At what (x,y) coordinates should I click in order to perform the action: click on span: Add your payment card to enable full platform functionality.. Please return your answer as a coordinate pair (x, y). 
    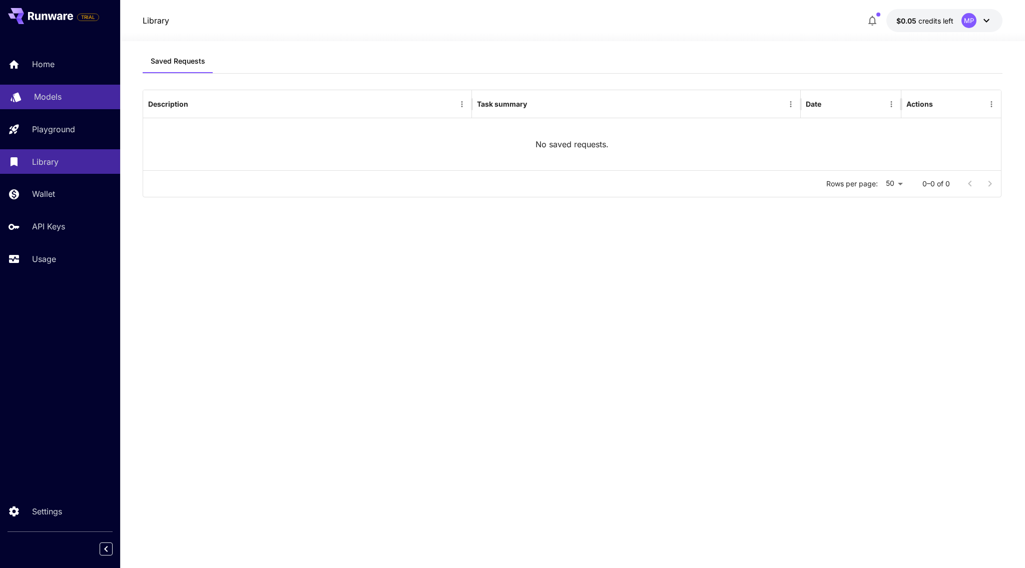
    Looking at the image, I should click on (88, 17).